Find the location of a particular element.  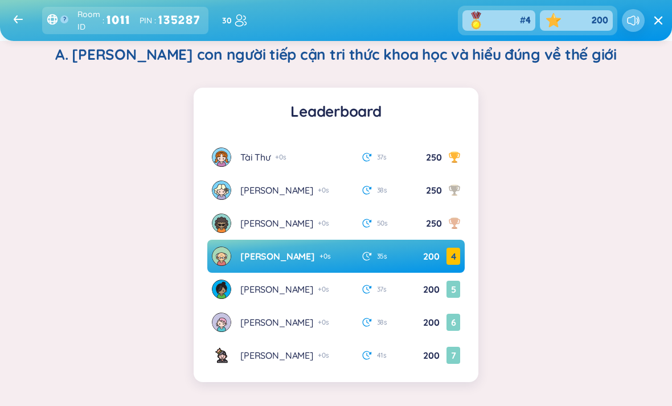

strong: 1011 is located at coordinates (119, 20).